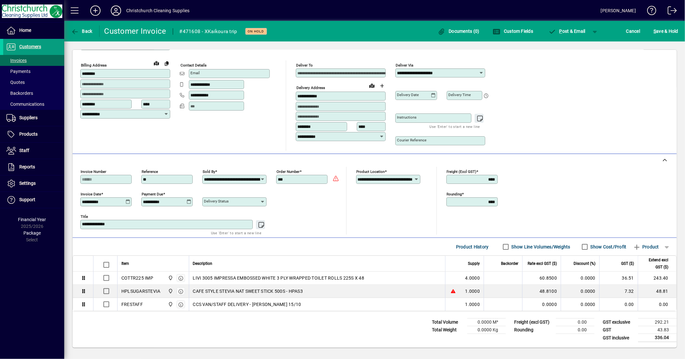  I want to click on span: Staff, so click(24, 150).